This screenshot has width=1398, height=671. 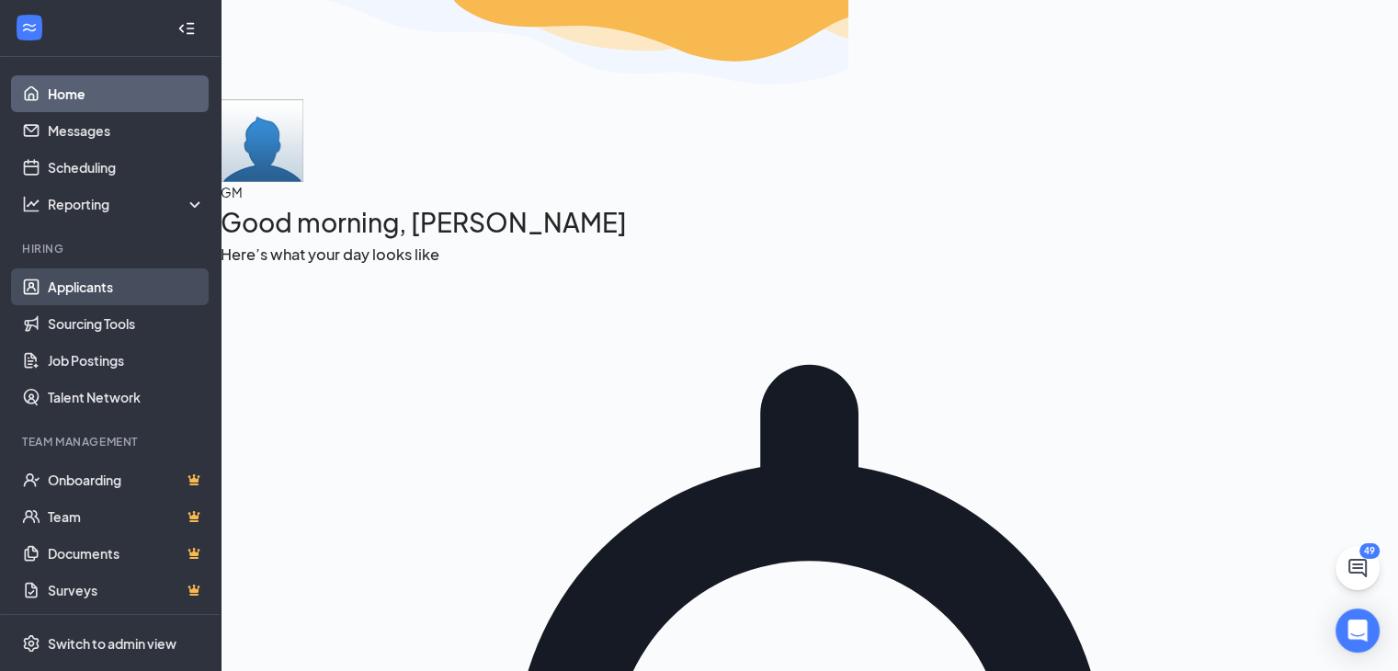 What do you see at coordinates (262, 141) in the screenshot?
I see `img: Brianna Bartolomei` at bounding box center [262, 141].